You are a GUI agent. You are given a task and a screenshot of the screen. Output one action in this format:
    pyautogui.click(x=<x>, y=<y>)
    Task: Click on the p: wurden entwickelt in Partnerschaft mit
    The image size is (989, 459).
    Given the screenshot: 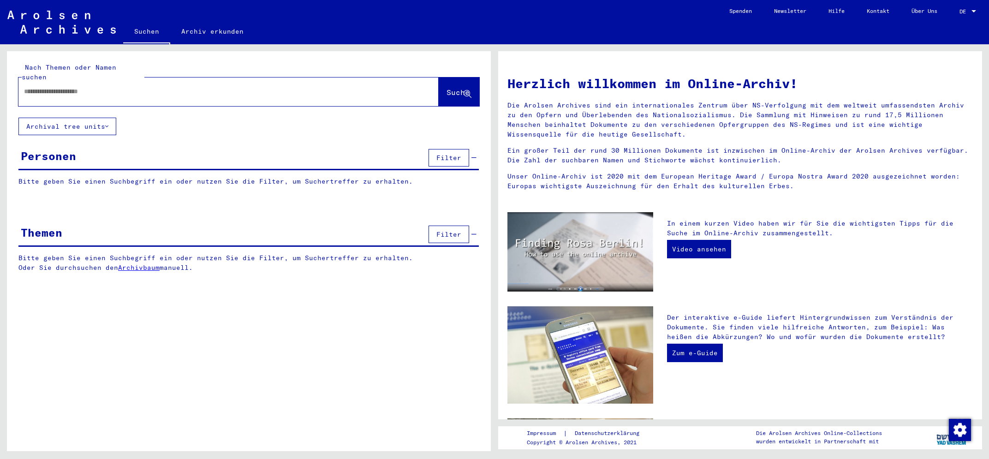 What is the action you would take?
    pyautogui.click(x=819, y=442)
    